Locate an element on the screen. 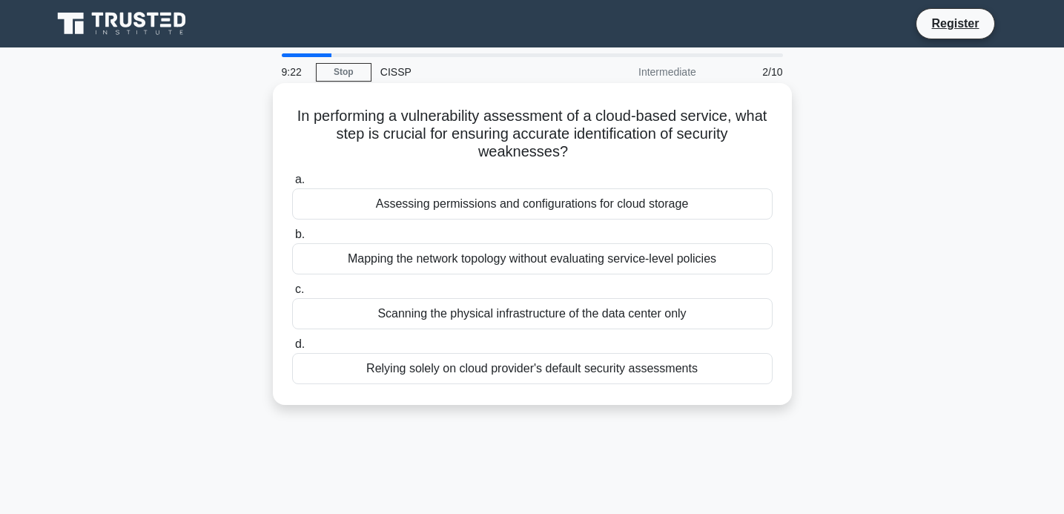  h5: In performing a vulnerability assessment of a cloud-based service, what step is crucial for ensur... is located at coordinates (532, 134).